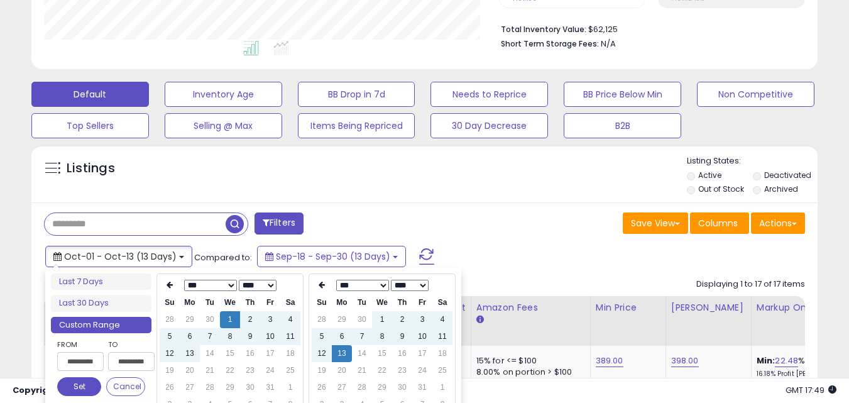  What do you see at coordinates (648, 28) in the screenshot?
I see `li: $62,125` at bounding box center [648, 28].